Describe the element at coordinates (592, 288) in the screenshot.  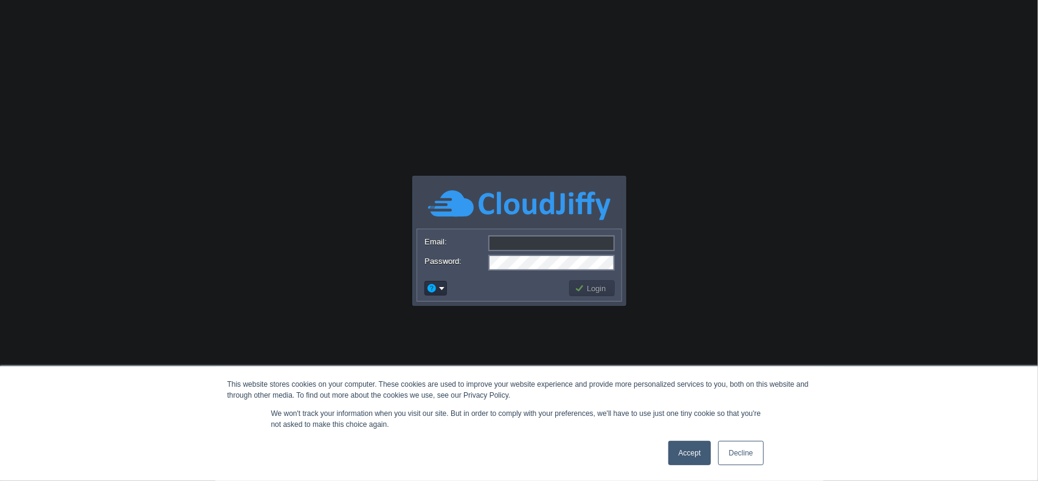
I see `button: Login` at that location.